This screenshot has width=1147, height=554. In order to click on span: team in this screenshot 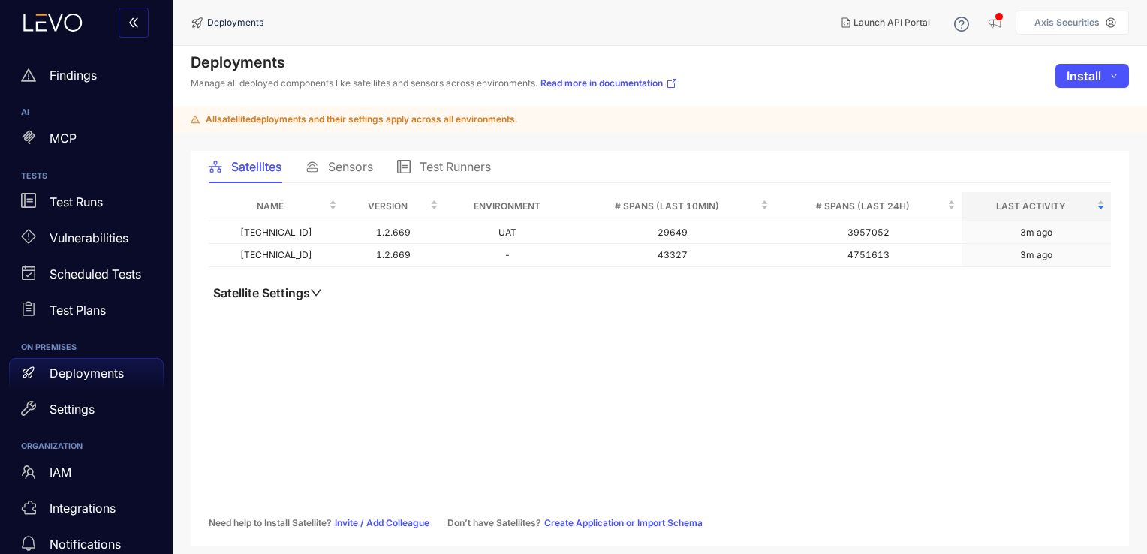, I will do `click(29, 472)`.